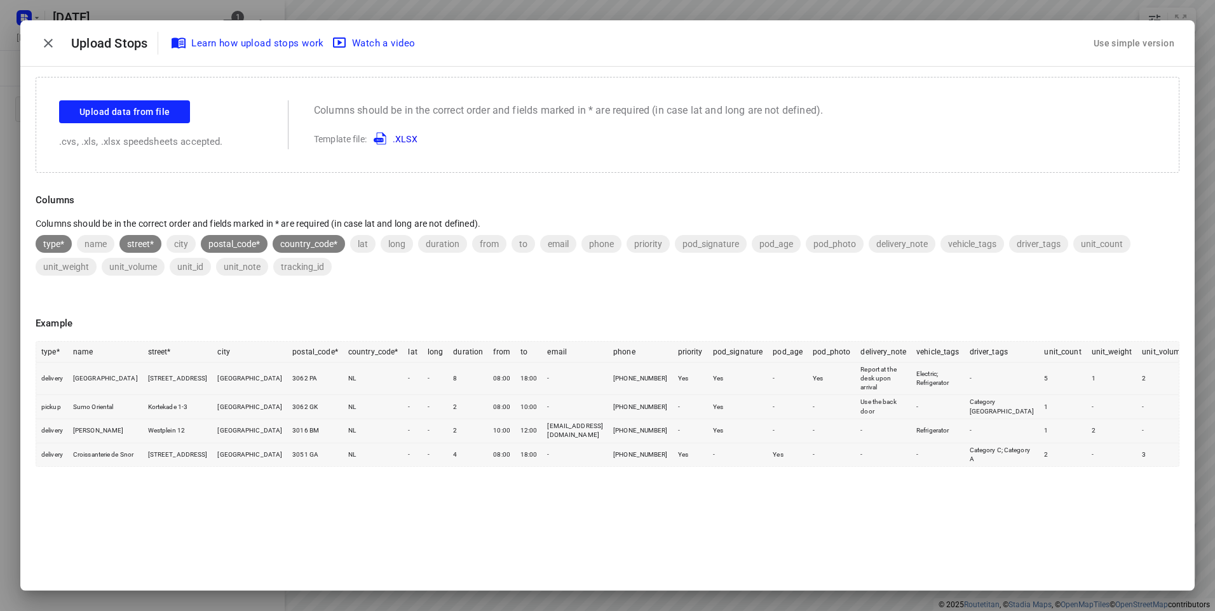  I want to click on span: unit_weight, so click(66, 267).